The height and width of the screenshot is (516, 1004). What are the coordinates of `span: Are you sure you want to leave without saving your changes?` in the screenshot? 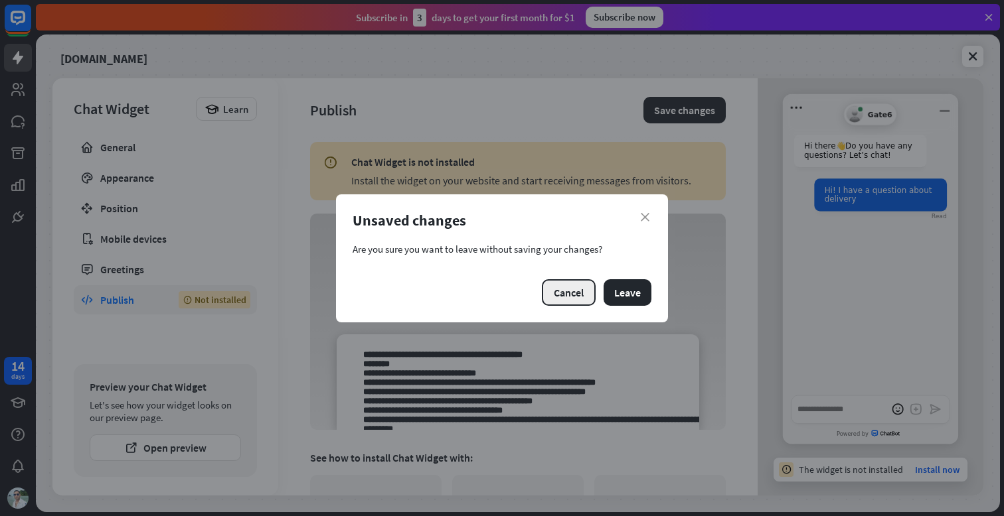 It's located at (502, 249).